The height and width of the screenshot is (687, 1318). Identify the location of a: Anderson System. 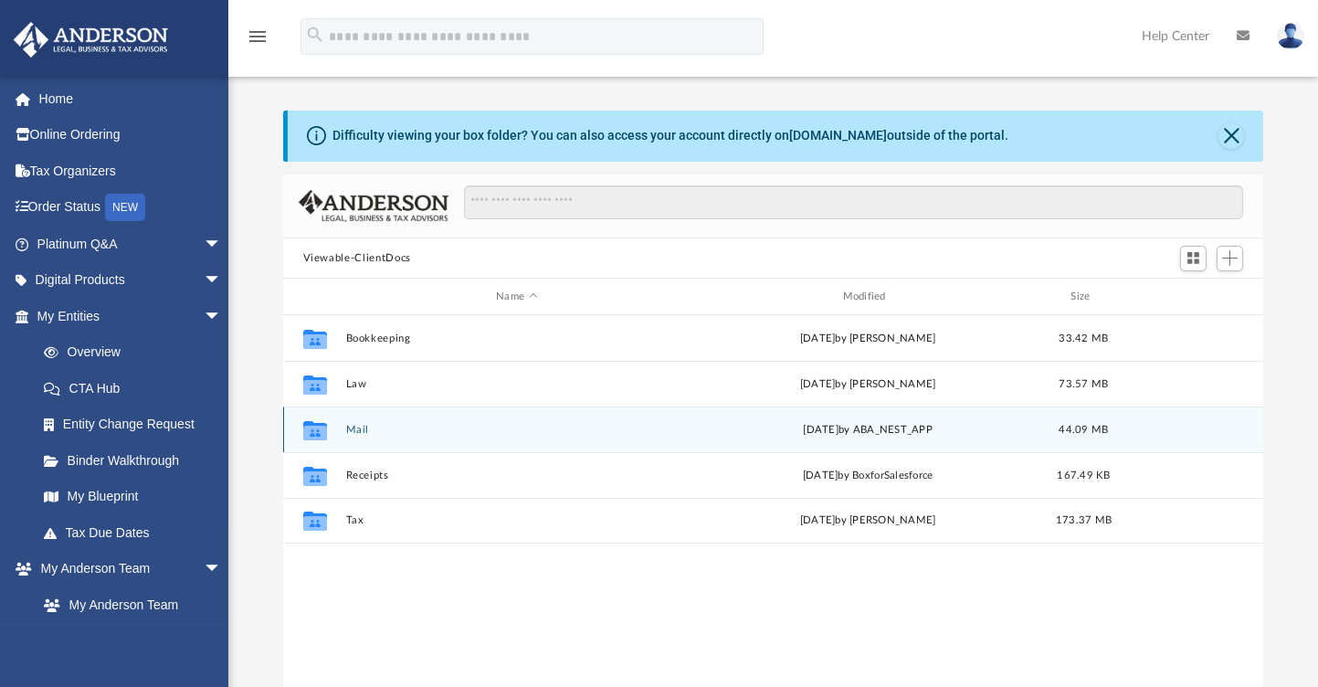
(132, 641).